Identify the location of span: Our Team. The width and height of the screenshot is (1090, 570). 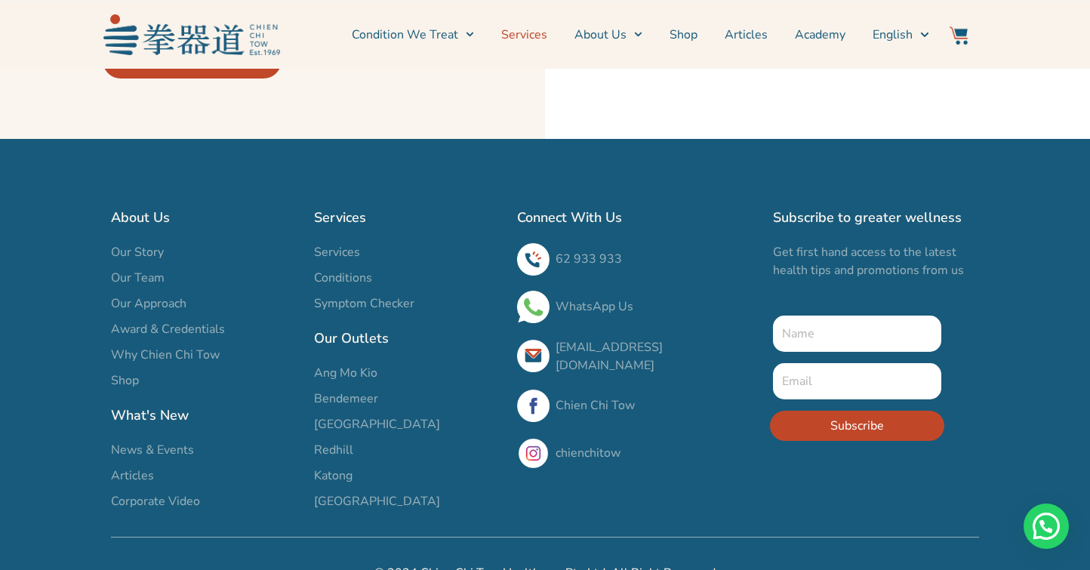
(137, 278).